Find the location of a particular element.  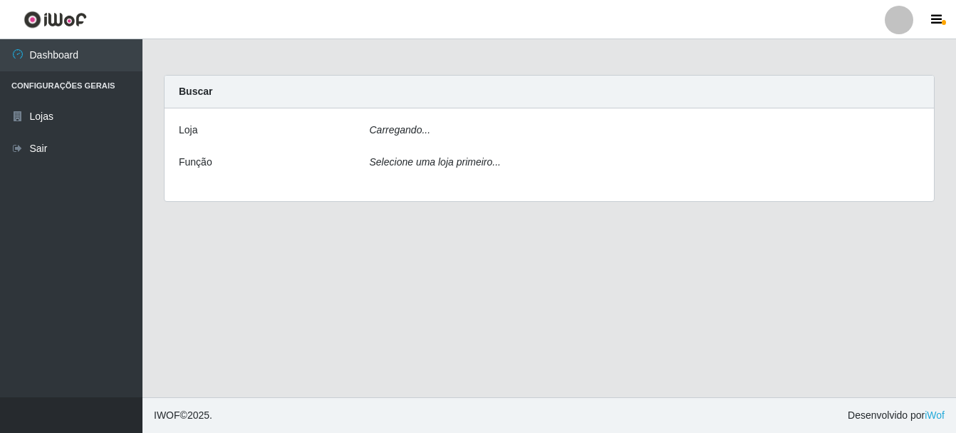

span: © 2025 . is located at coordinates (183, 415).